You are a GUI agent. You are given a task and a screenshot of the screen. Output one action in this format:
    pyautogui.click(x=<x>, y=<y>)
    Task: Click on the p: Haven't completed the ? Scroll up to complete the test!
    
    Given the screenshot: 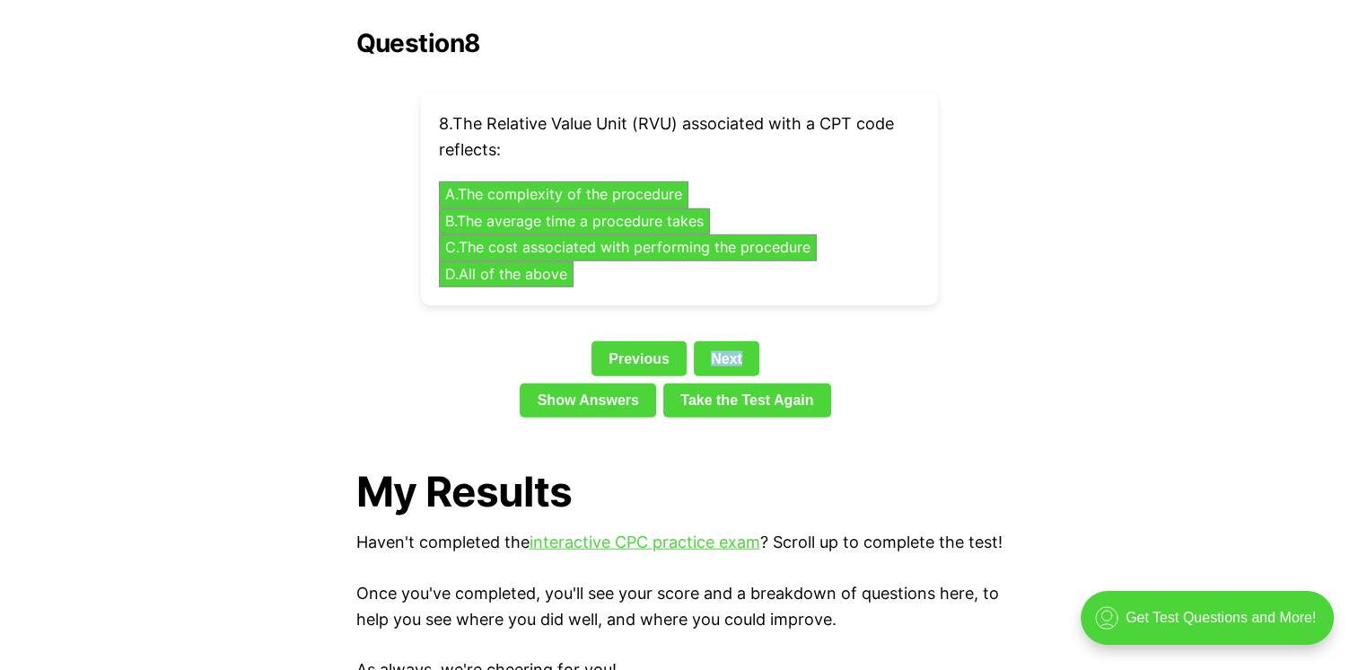 What is the action you would take?
    pyautogui.click(x=680, y=542)
    